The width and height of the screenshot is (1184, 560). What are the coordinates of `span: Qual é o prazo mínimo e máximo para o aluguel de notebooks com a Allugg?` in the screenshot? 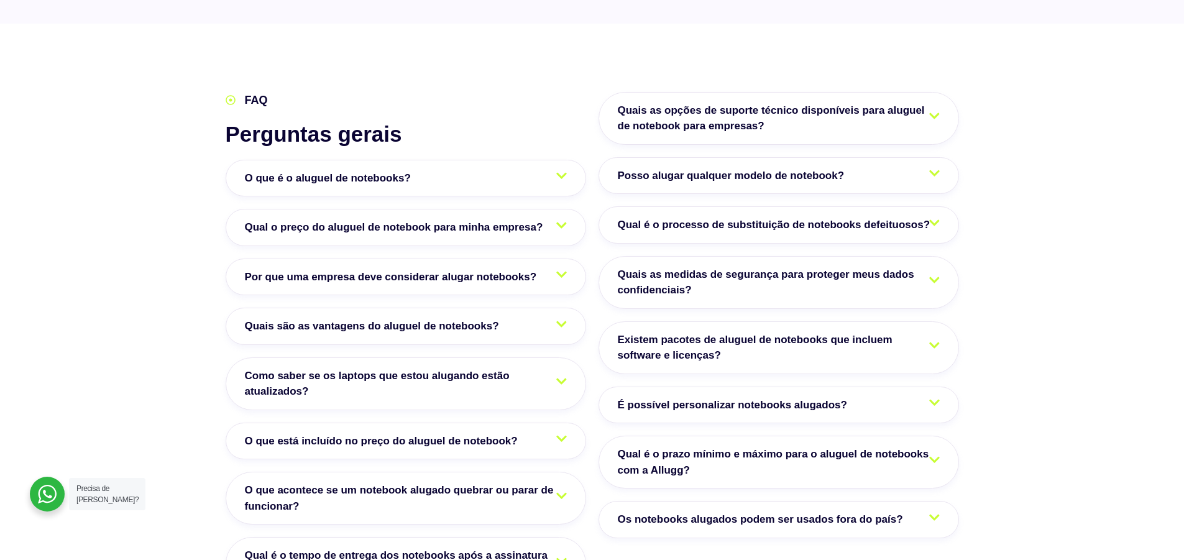 It's located at (779, 462).